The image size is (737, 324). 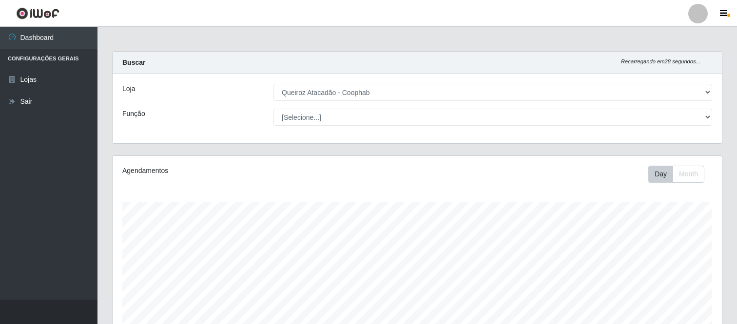 What do you see at coordinates (660, 61) in the screenshot?
I see `i: Recarregando em 28 segundos...` at bounding box center [660, 61].